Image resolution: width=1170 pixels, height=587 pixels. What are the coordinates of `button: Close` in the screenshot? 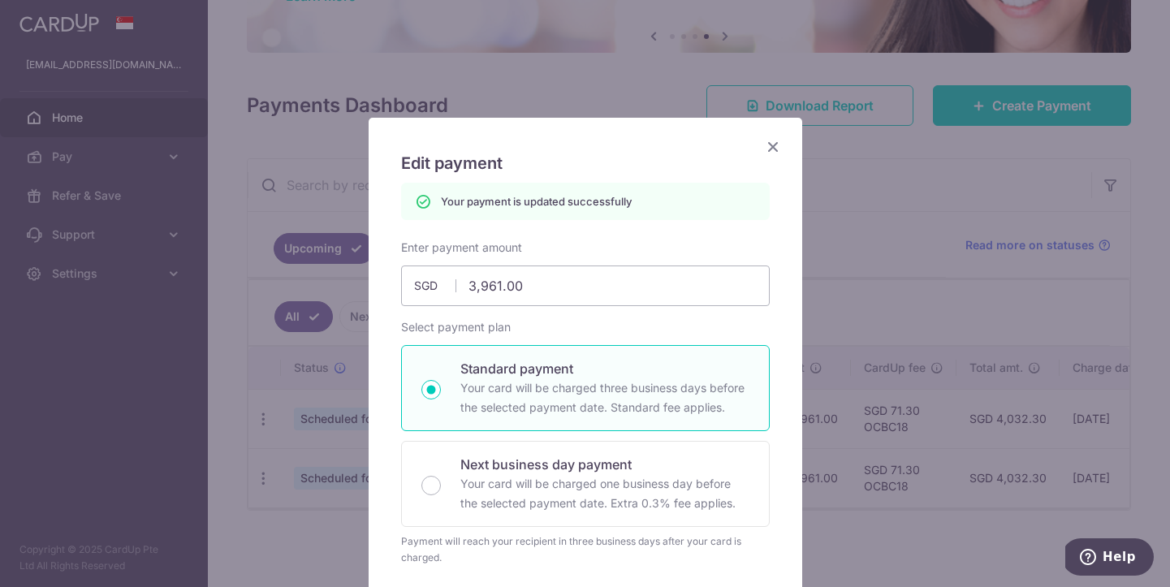 It's located at (773, 147).